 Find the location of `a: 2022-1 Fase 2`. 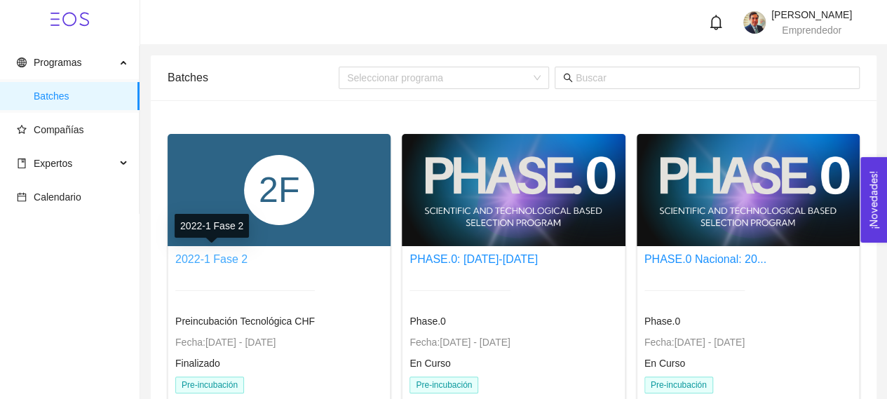

a: 2022-1 Fase 2 is located at coordinates (211, 259).